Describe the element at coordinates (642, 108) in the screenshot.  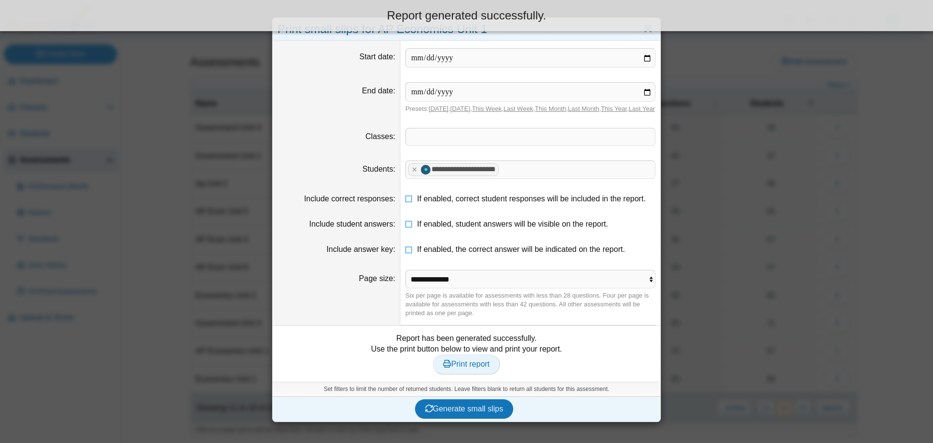
I see `a: Last Year` at that location.